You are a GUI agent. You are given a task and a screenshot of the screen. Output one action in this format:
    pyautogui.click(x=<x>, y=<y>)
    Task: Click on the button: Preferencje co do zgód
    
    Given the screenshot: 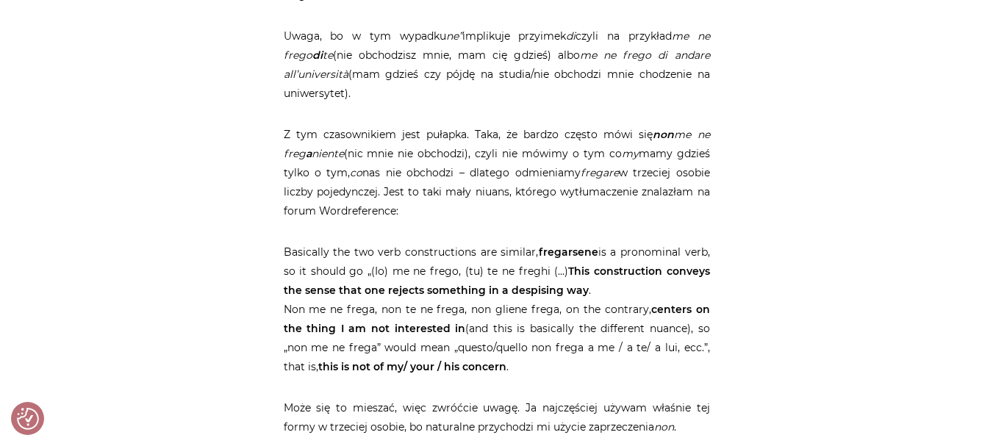 What is the action you would take?
    pyautogui.click(x=28, y=419)
    